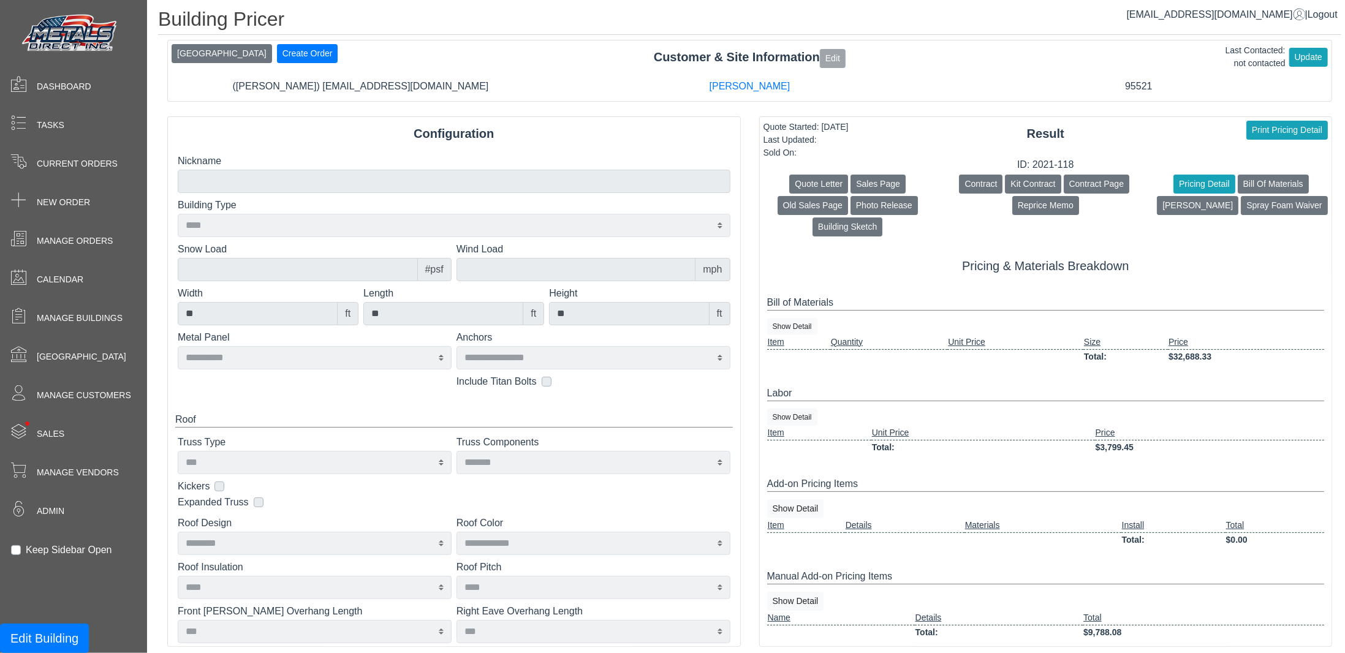  I want to click on h1: Building Pricer, so click(749, 21).